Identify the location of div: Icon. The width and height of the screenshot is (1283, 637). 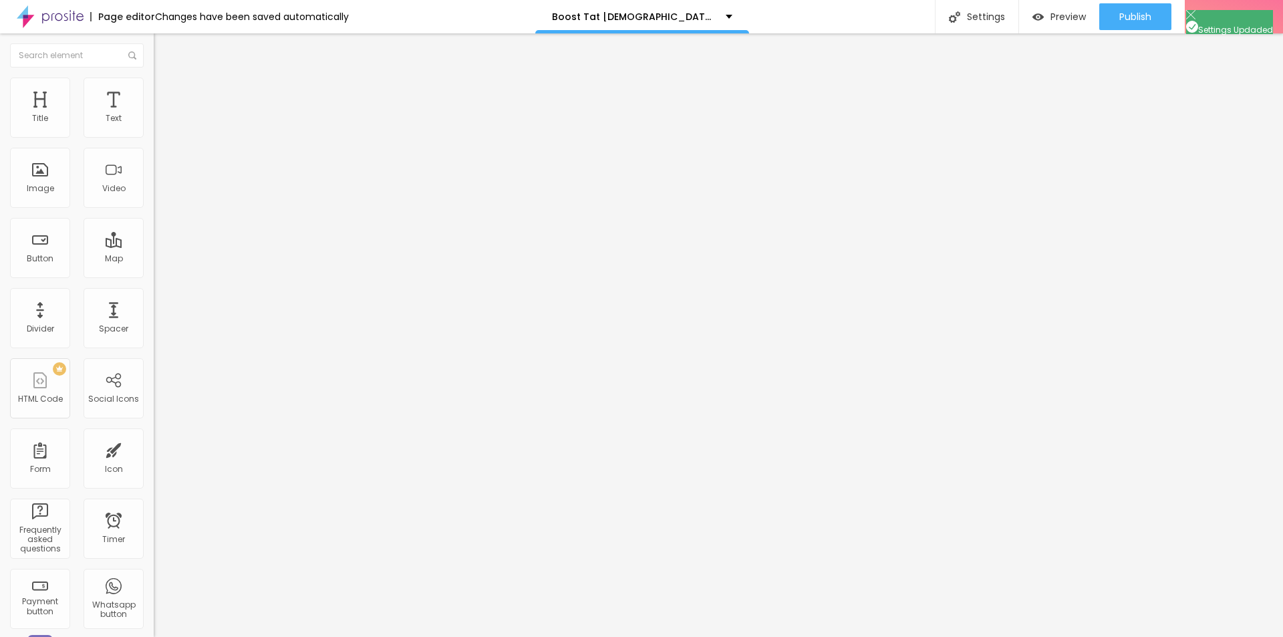
(114, 469).